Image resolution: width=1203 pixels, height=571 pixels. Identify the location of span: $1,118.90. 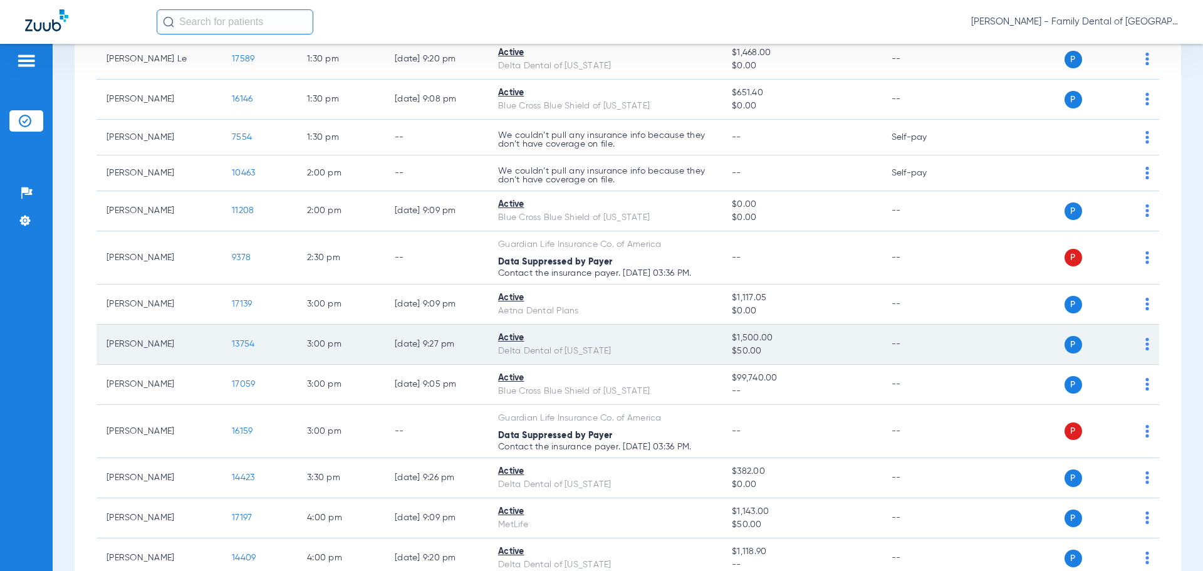
(802, 551).